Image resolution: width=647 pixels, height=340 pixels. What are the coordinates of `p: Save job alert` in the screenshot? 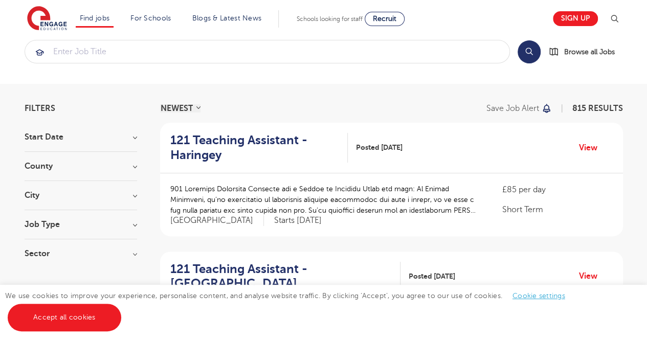 It's located at (512, 108).